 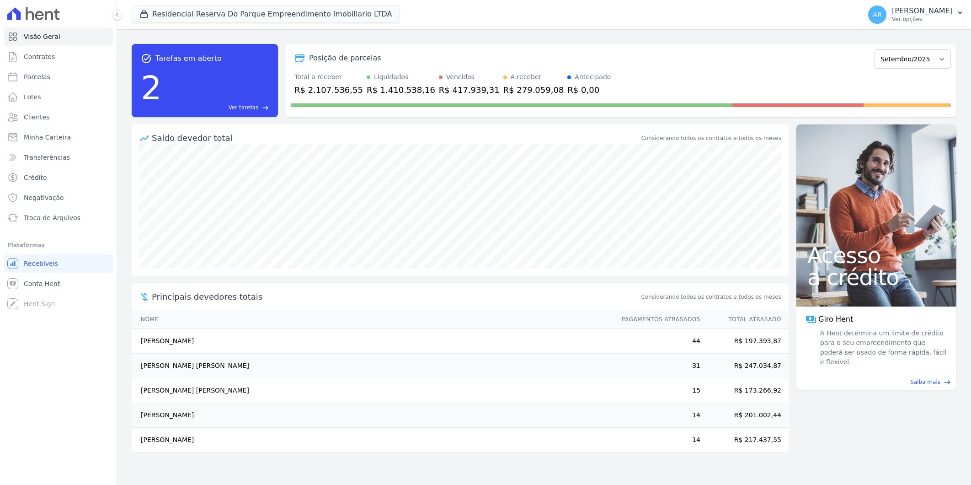 What do you see at coordinates (58, 37) in the screenshot?
I see `a: Visão Geral` at bounding box center [58, 37].